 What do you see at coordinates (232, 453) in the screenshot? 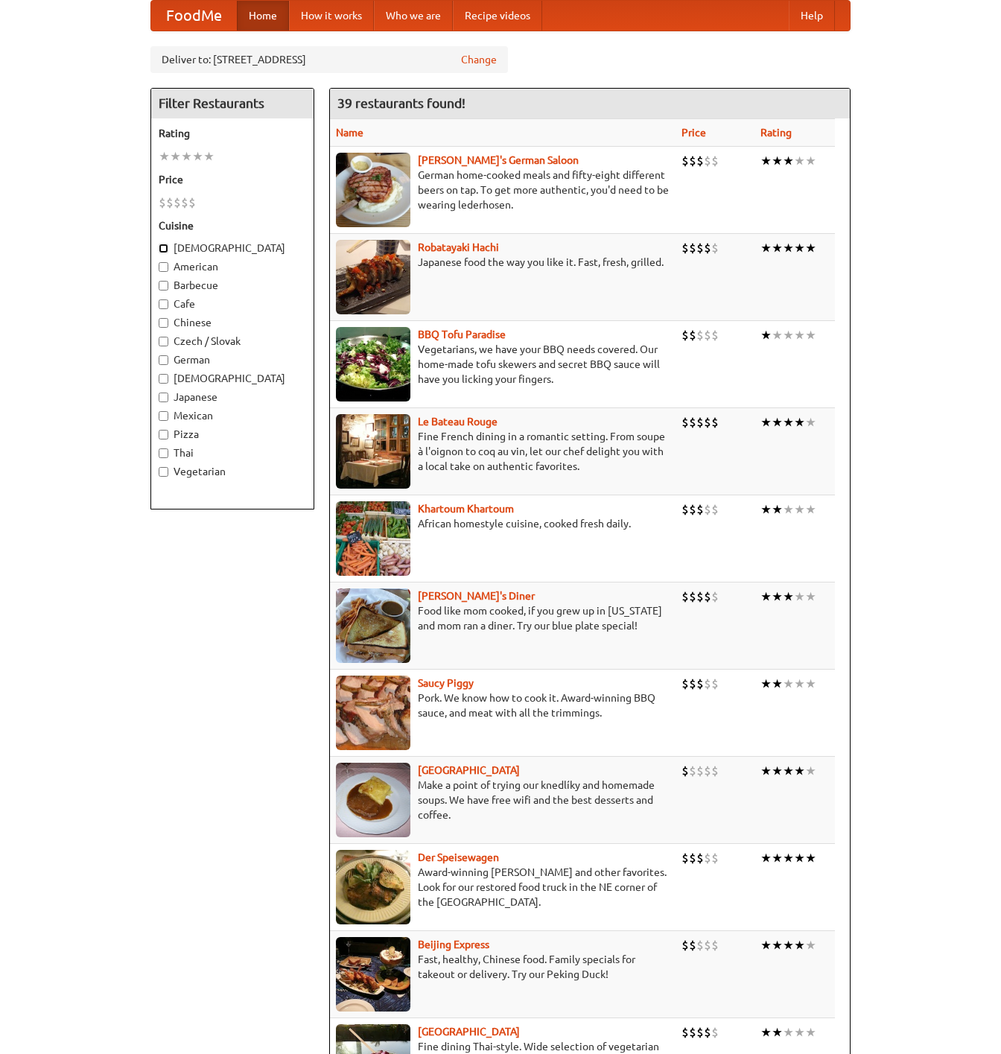
I see `label: Thai` at bounding box center [232, 453].